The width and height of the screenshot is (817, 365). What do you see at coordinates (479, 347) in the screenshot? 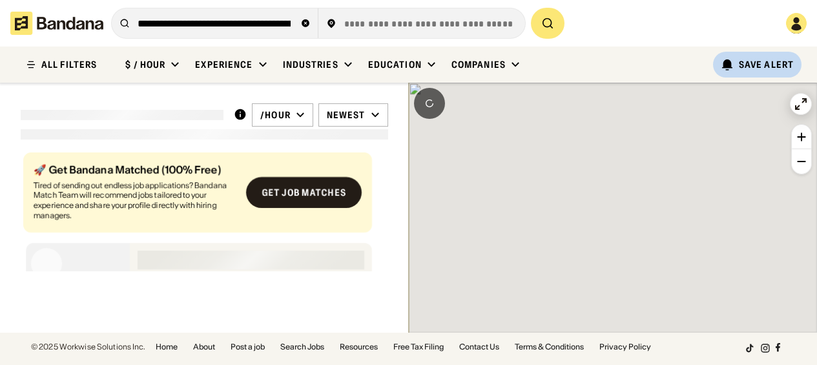
I see `a: Contact Us` at bounding box center [479, 347].